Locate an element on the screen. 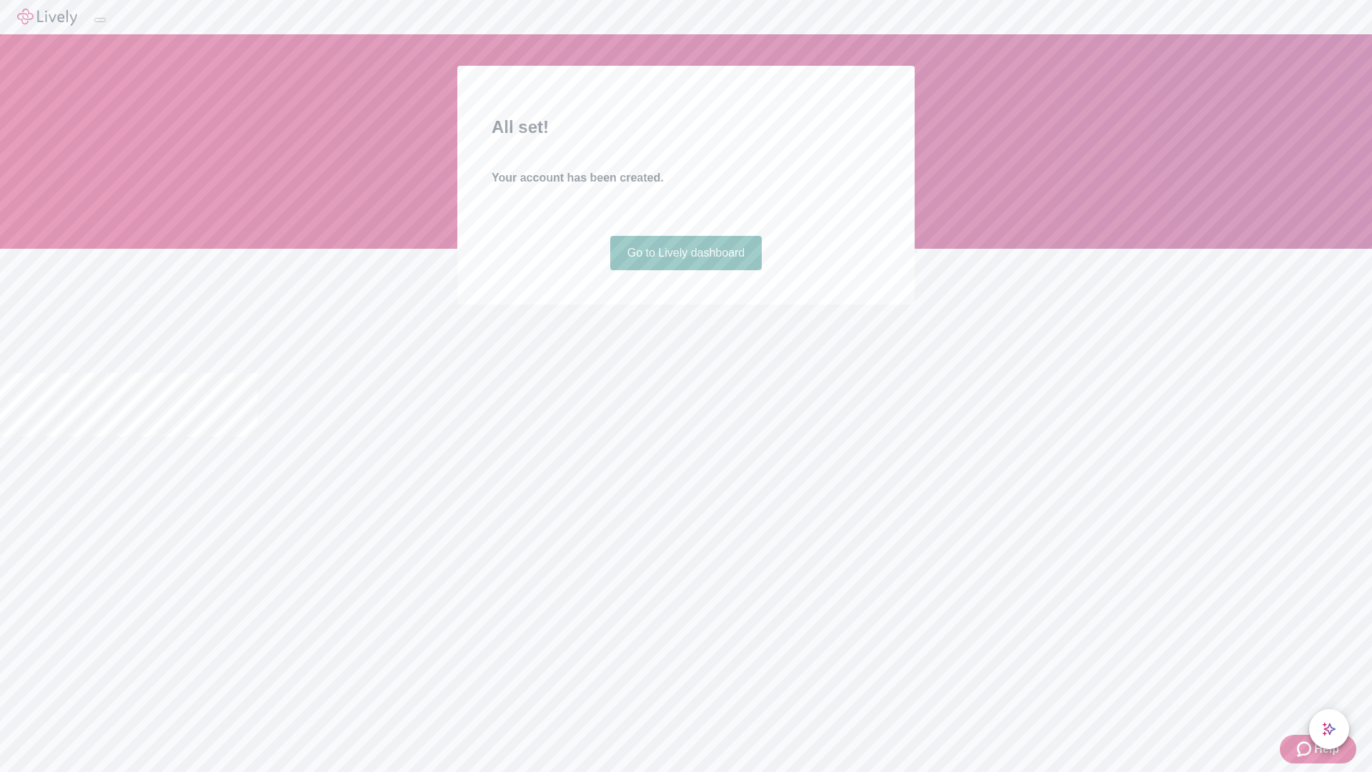 The width and height of the screenshot is (1372, 772). h2: All set! is located at coordinates (686, 127).